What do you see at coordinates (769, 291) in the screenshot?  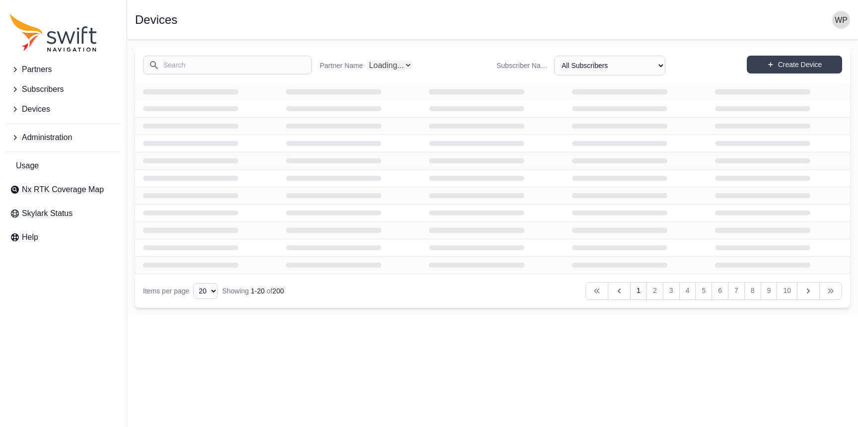 I see `a: 9` at bounding box center [769, 291].